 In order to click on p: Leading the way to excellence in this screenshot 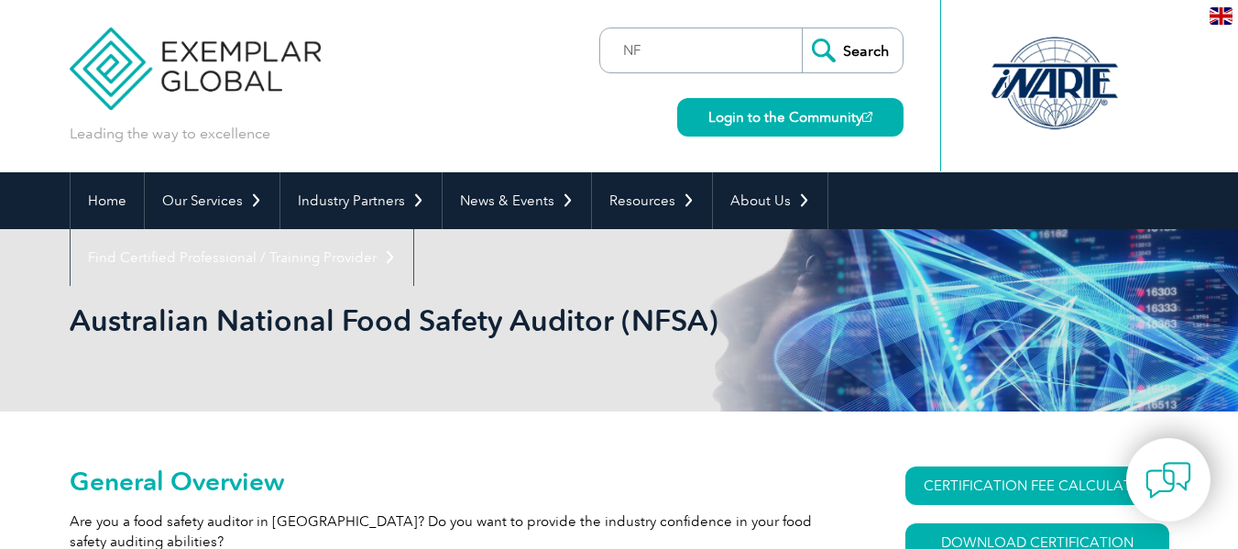, I will do `click(170, 134)`.